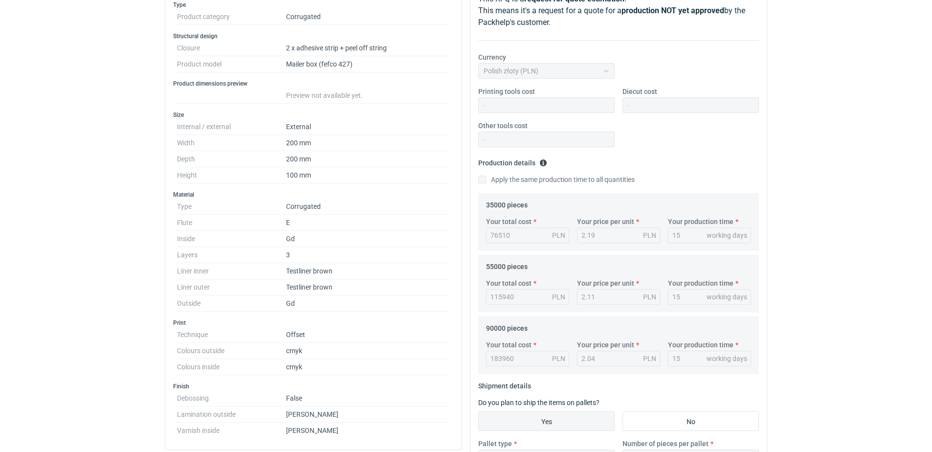  I want to click on dt: Liner inner, so click(231, 271).